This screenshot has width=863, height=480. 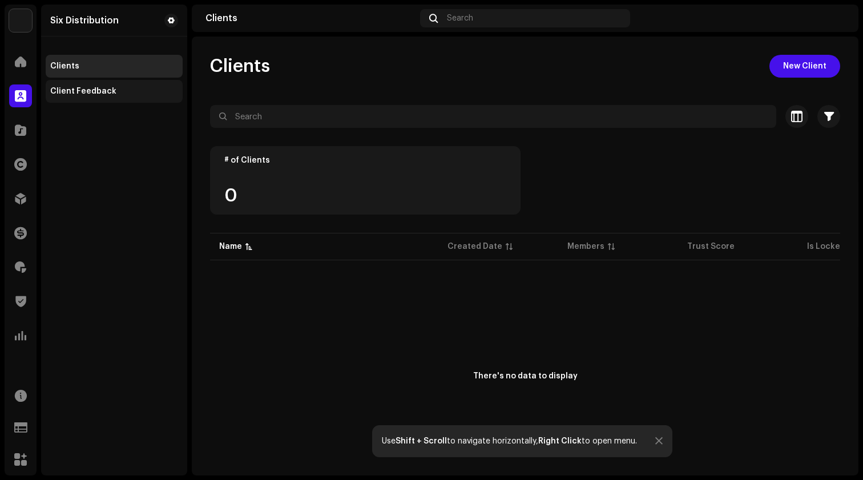 What do you see at coordinates (509, 441) in the screenshot?
I see `div: Use to navigate horizontally, to open menu.` at bounding box center [509, 441].